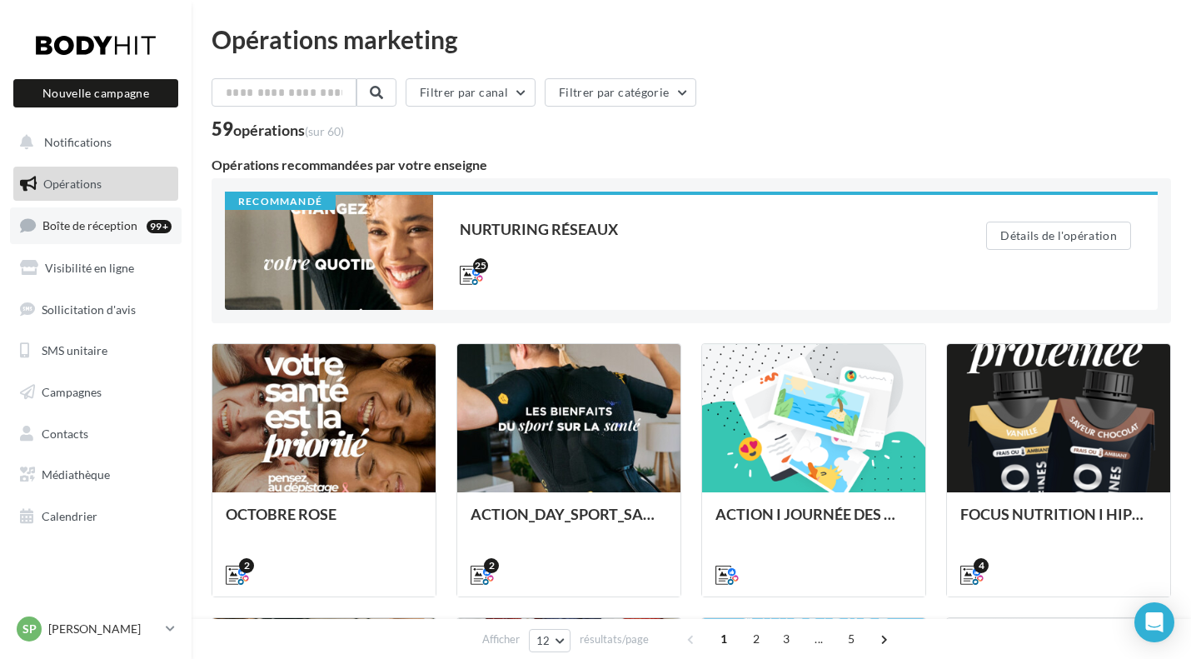 Image resolution: width=1191 pixels, height=659 pixels. What do you see at coordinates (77, 142) in the screenshot?
I see `span: Notifications` at bounding box center [77, 142].